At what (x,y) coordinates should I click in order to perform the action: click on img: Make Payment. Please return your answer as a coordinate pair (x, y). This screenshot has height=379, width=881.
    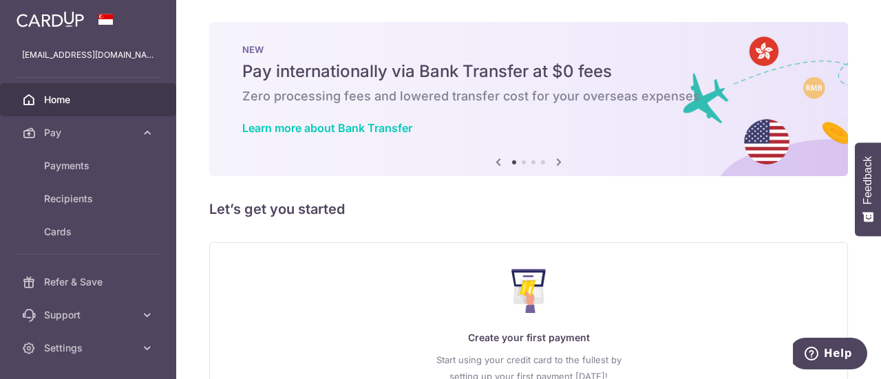
    Looking at the image, I should click on (528, 291).